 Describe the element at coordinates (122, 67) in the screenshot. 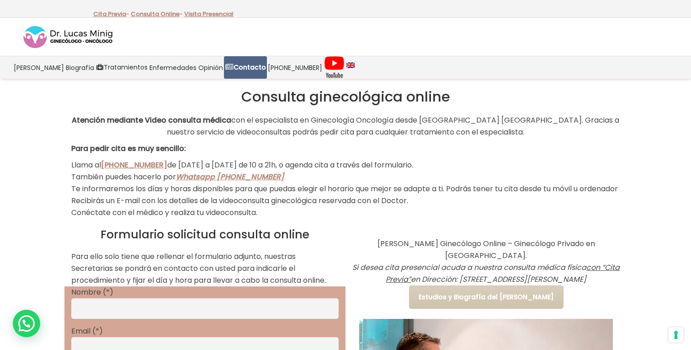

I see `a: Tratamientos` at that location.